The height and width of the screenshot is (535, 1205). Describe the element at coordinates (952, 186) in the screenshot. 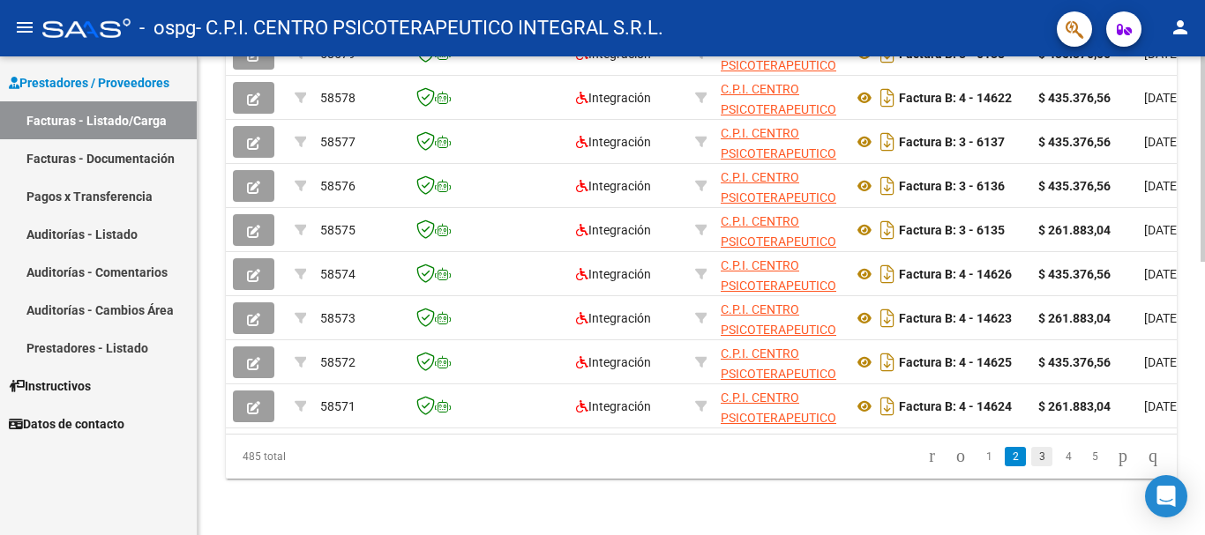

I see `strong: Factura B: 3 - 6136` at that location.